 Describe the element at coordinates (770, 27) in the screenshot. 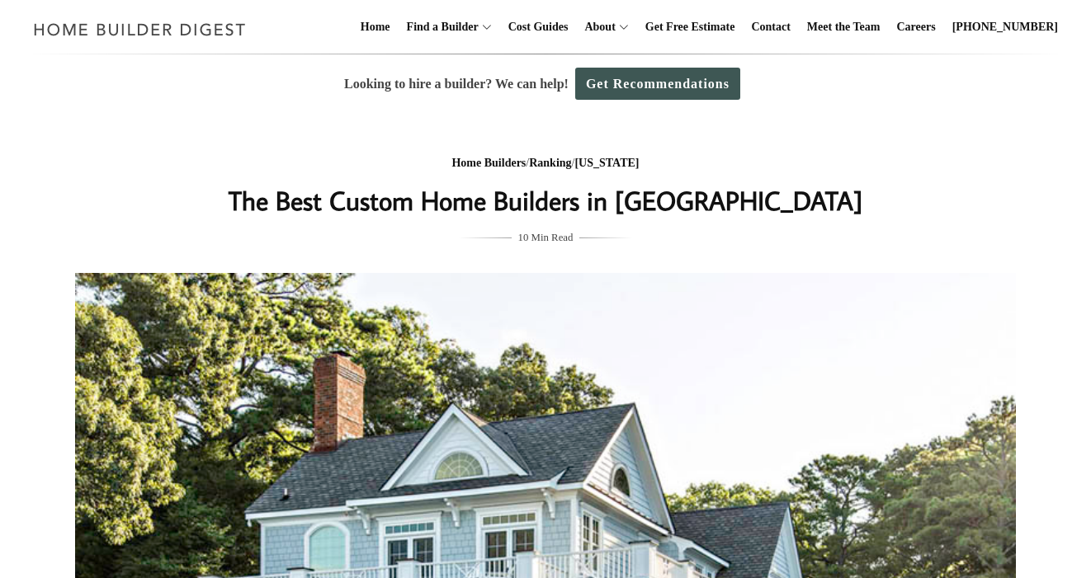

I see `a: Contact` at that location.